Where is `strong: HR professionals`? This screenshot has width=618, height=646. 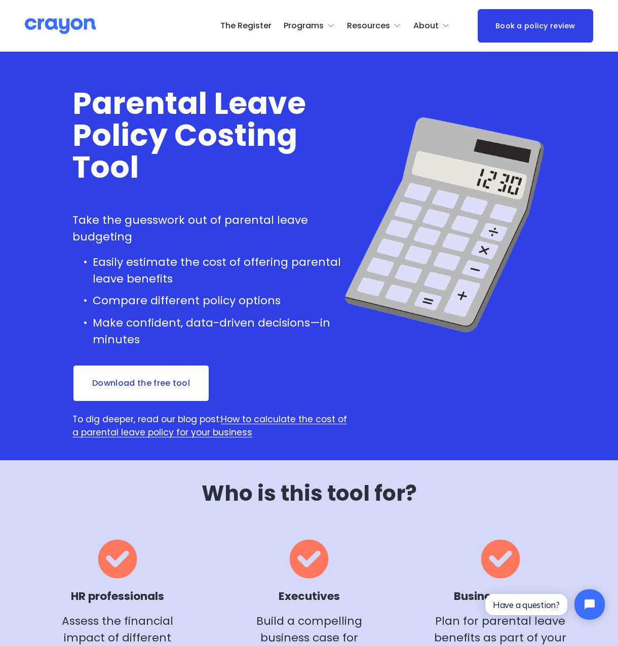 strong: HR professionals is located at coordinates (117, 596).